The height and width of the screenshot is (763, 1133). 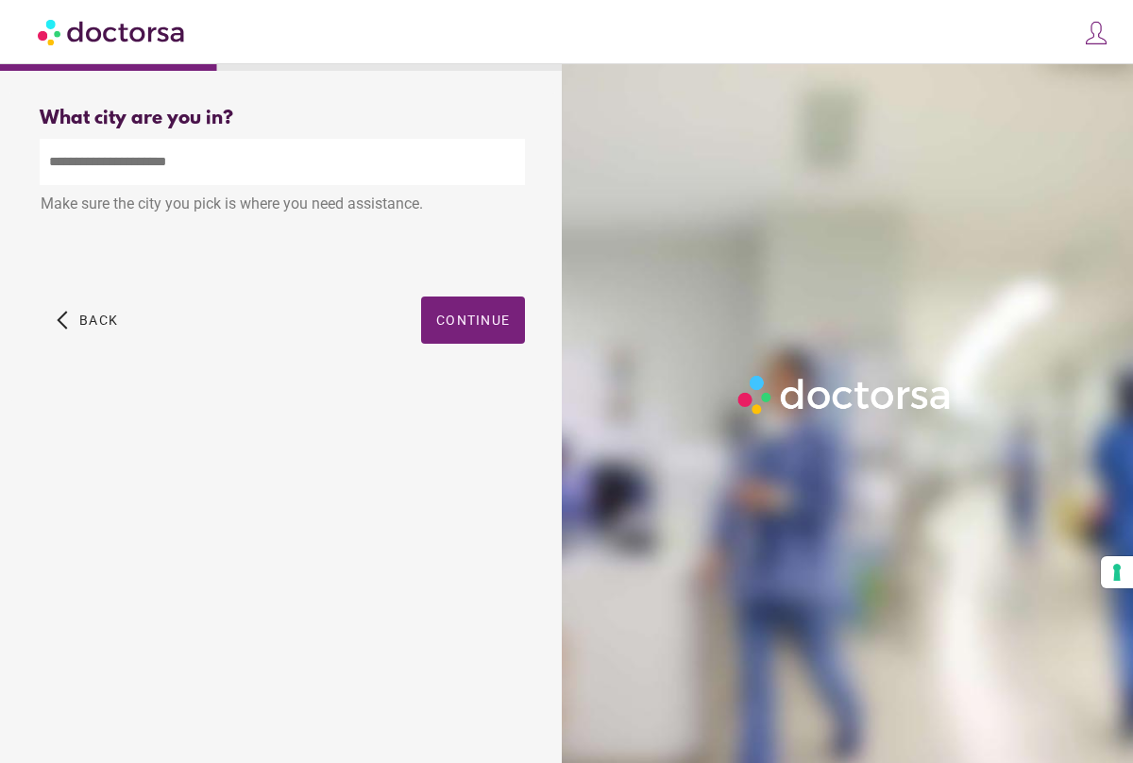 What do you see at coordinates (1117, 572) in the screenshot?
I see `button: Your consent preferences for tracking technologies` at bounding box center [1117, 572].